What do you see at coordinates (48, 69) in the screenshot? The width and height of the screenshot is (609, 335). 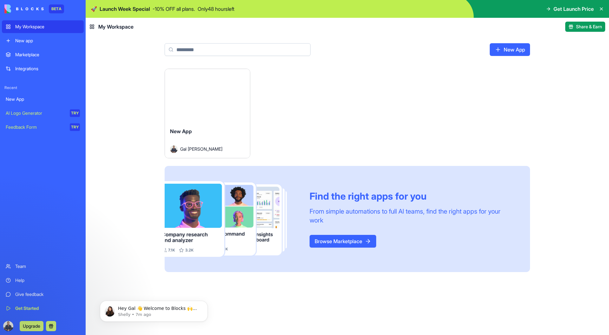 I see `div: Integrations` at bounding box center [48, 69].